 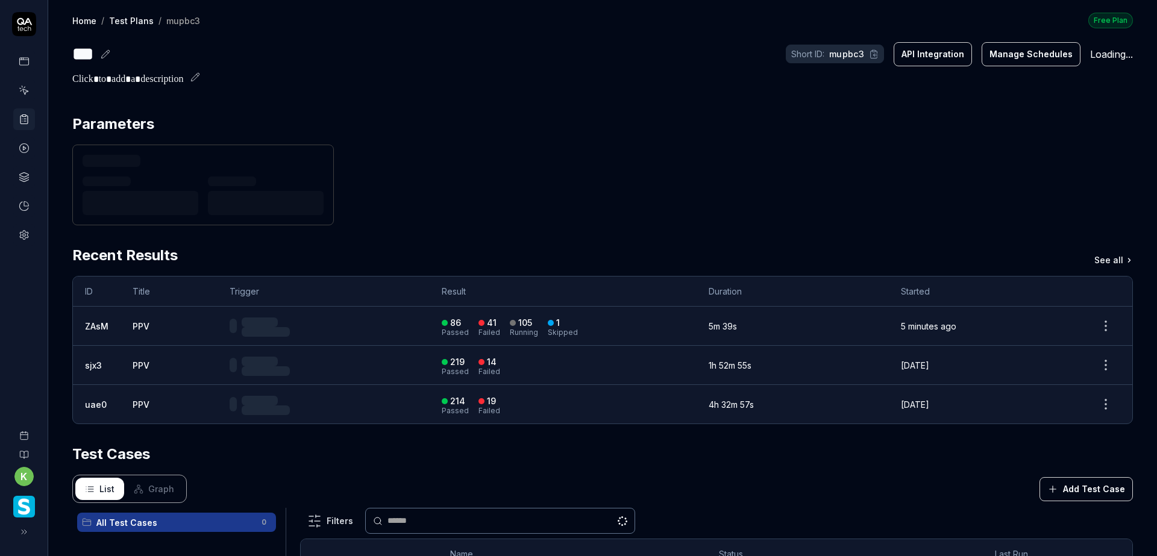 What do you see at coordinates (24, 477) in the screenshot?
I see `span: k` at bounding box center [24, 477].